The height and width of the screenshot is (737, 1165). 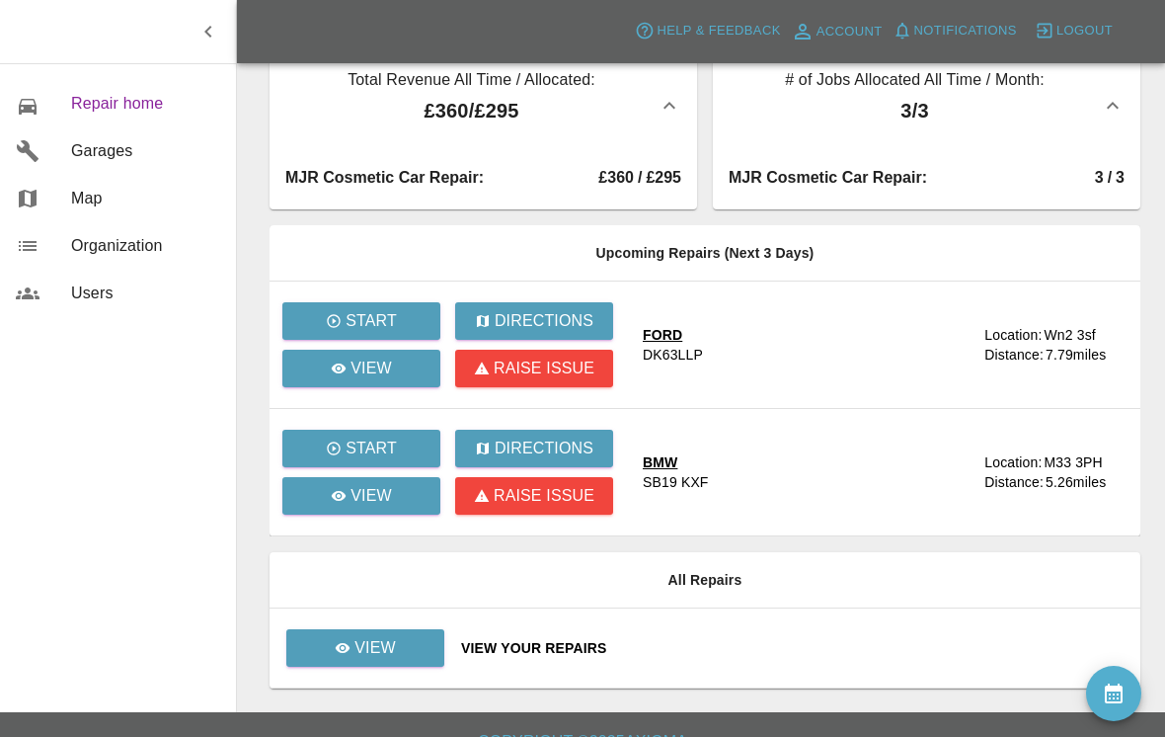 What do you see at coordinates (145, 104) in the screenshot?
I see `span: Repair home` at bounding box center [145, 104].